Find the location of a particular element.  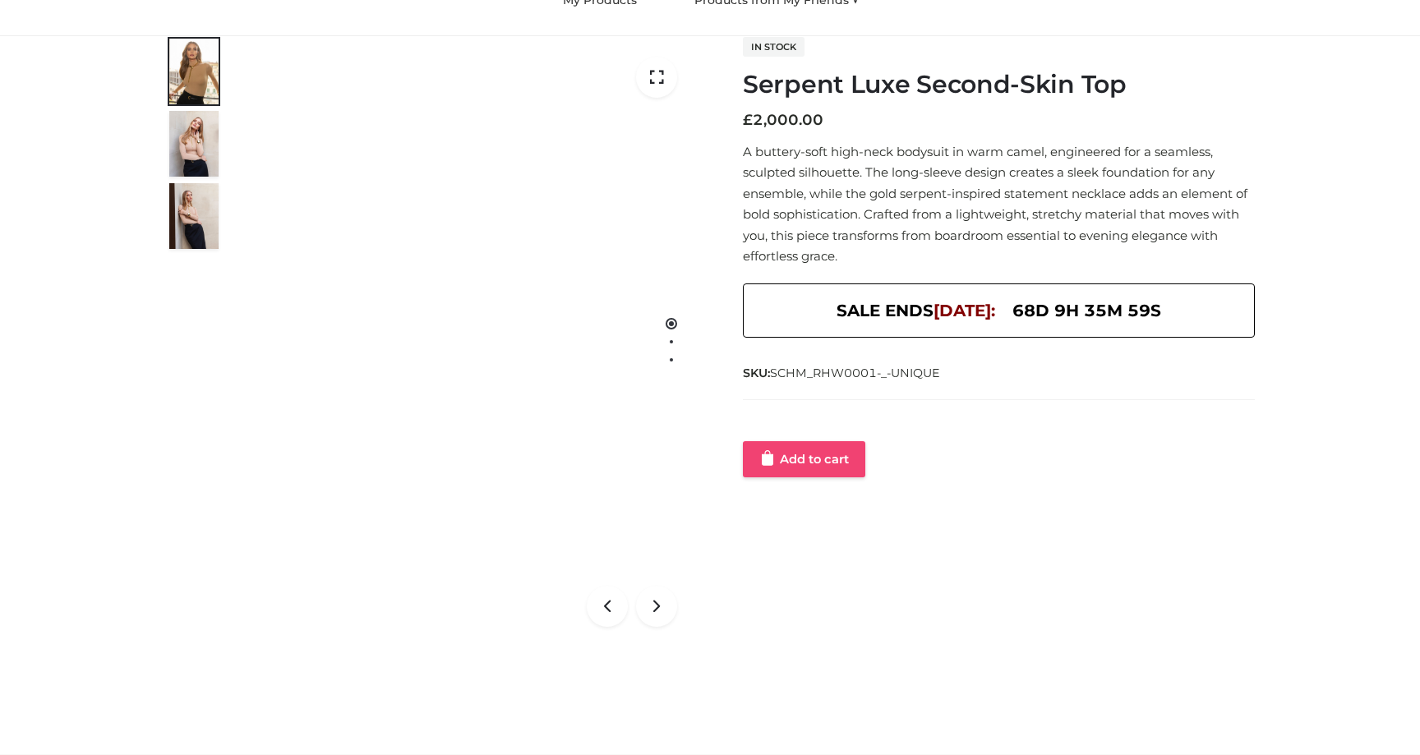

span: 68d 9h 35m 59s is located at coordinates (1086, 311).